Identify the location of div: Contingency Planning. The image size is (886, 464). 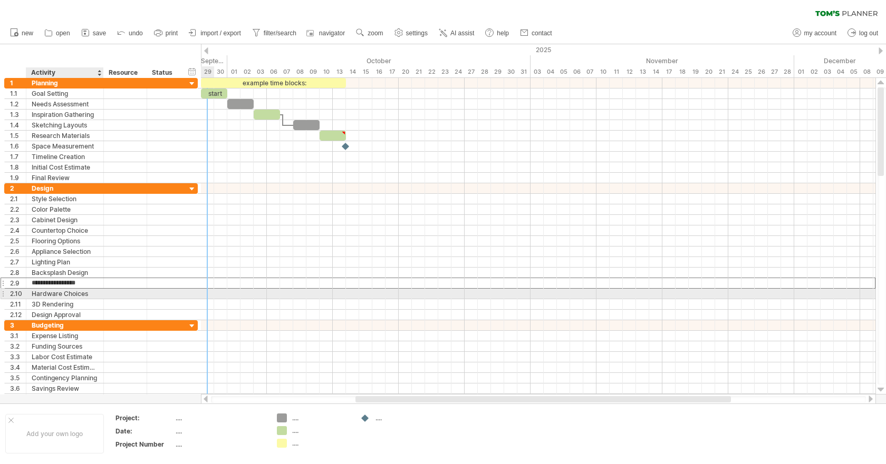
(65, 378).